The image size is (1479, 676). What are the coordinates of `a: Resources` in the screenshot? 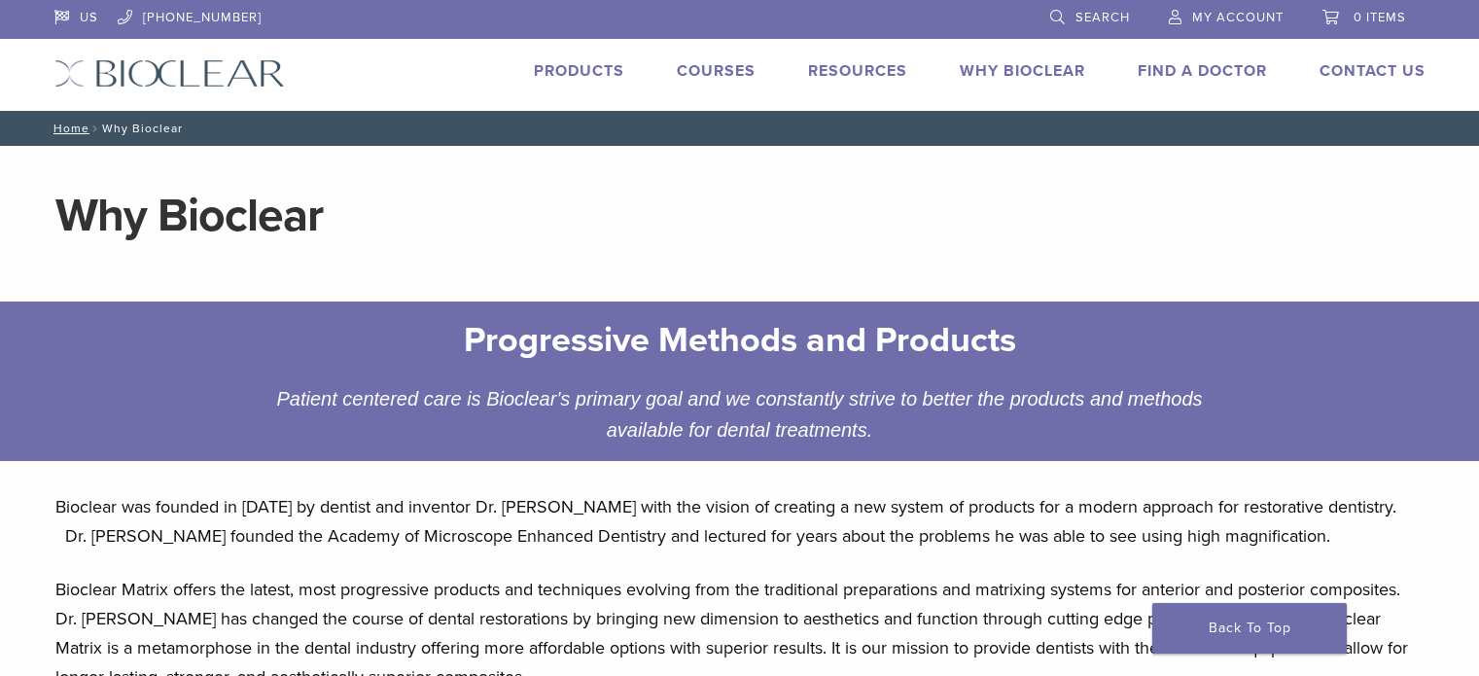 It's located at (858, 71).